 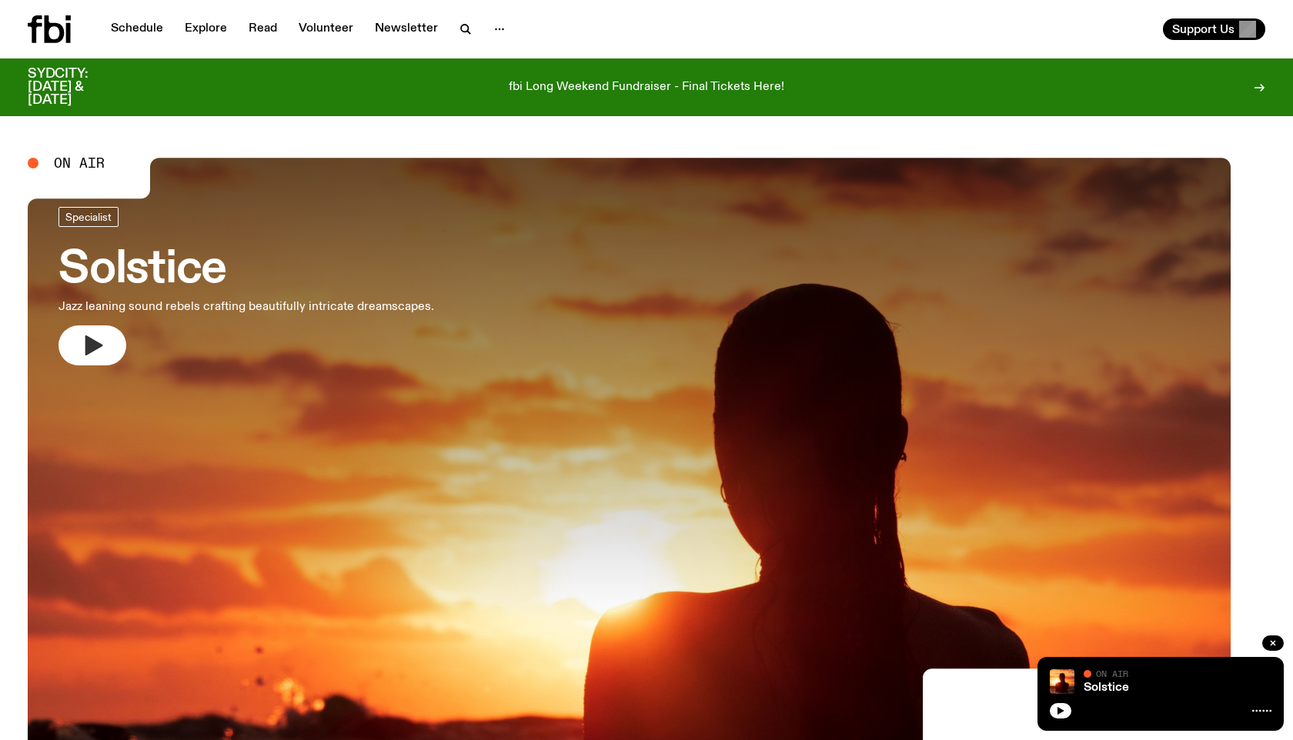 I want to click on a: Explore, so click(x=205, y=29).